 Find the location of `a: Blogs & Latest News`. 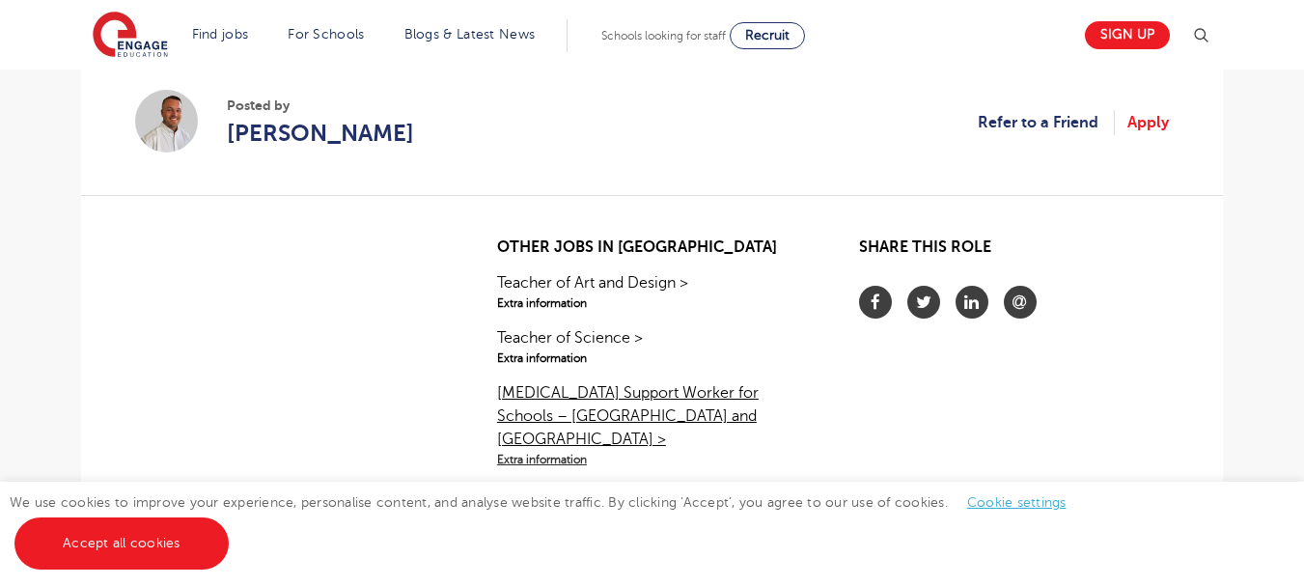

a: Blogs & Latest News is located at coordinates (470, 34).